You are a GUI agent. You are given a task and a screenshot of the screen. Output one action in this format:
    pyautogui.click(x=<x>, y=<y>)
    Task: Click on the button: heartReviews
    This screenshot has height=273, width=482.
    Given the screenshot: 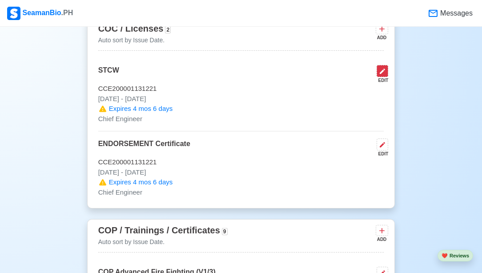 What is the action you would take?
    pyautogui.click(x=455, y=255)
    